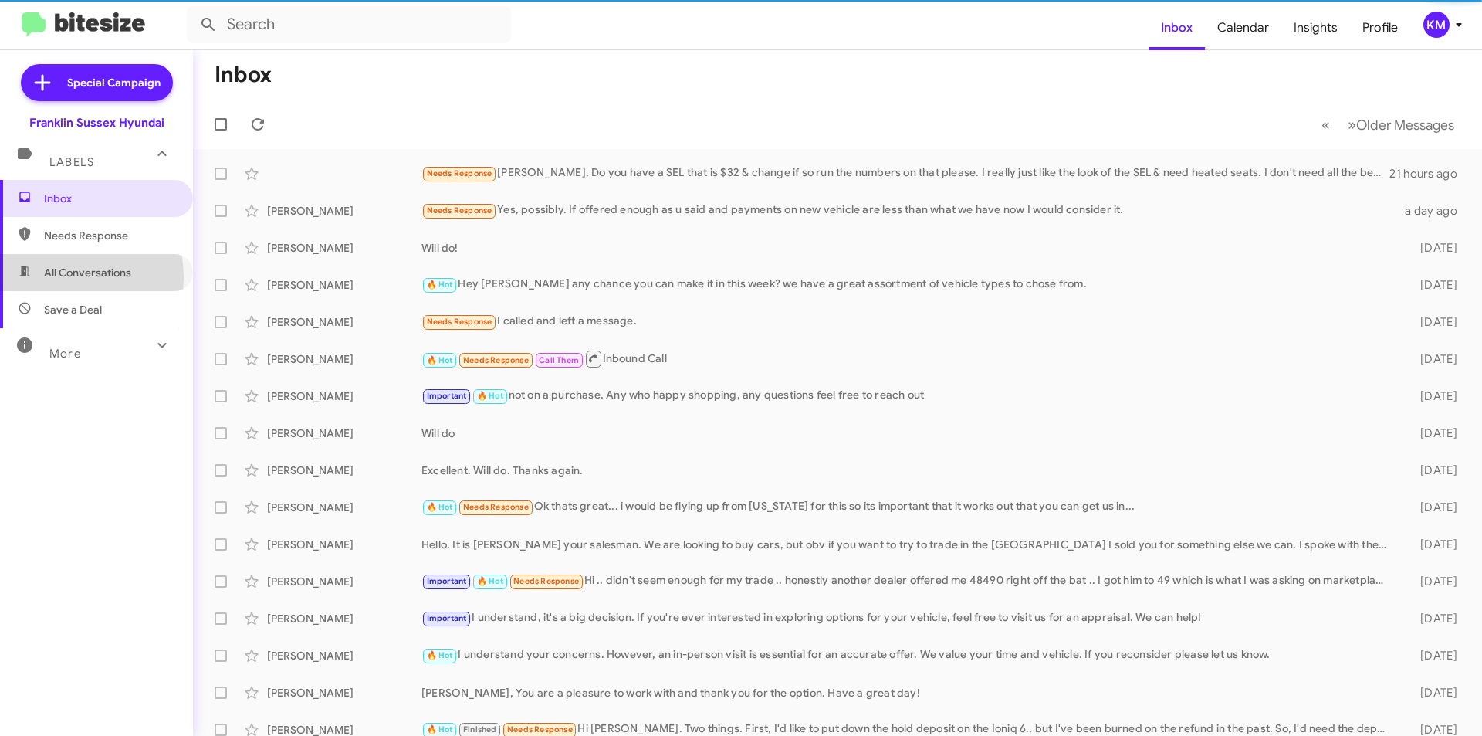  Describe the element at coordinates (97, 83) in the screenshot. I see `a: Special Campaign` at that location.